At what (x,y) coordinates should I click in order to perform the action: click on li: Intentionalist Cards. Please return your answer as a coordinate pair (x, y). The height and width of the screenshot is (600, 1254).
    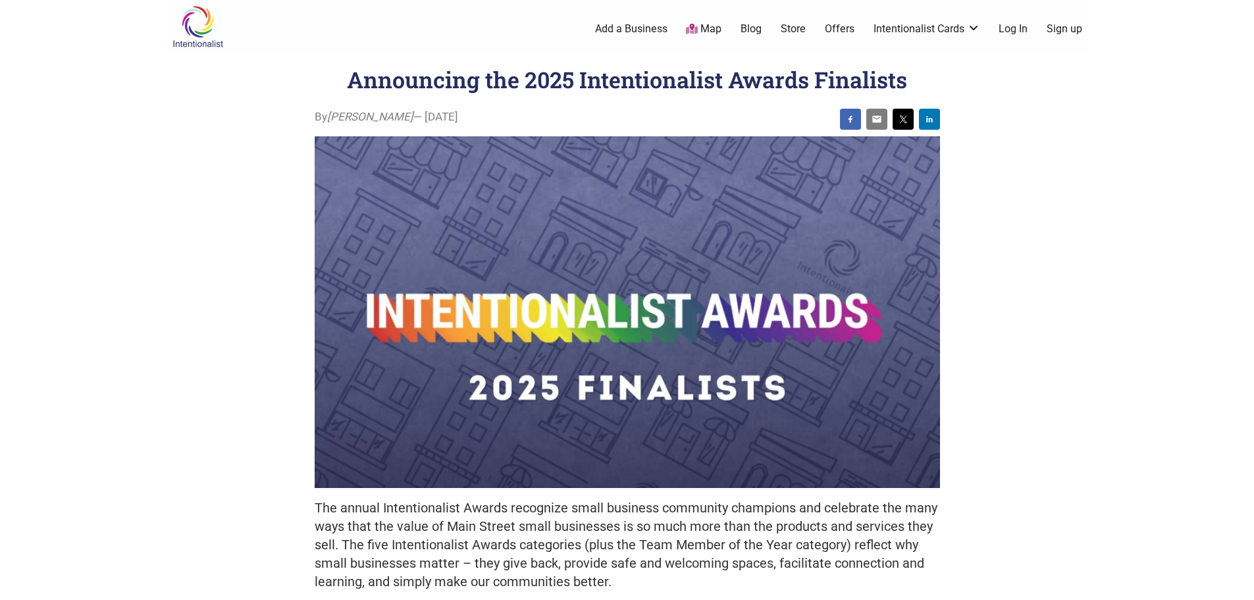
    Looking at the image, I should click on (927, 29).